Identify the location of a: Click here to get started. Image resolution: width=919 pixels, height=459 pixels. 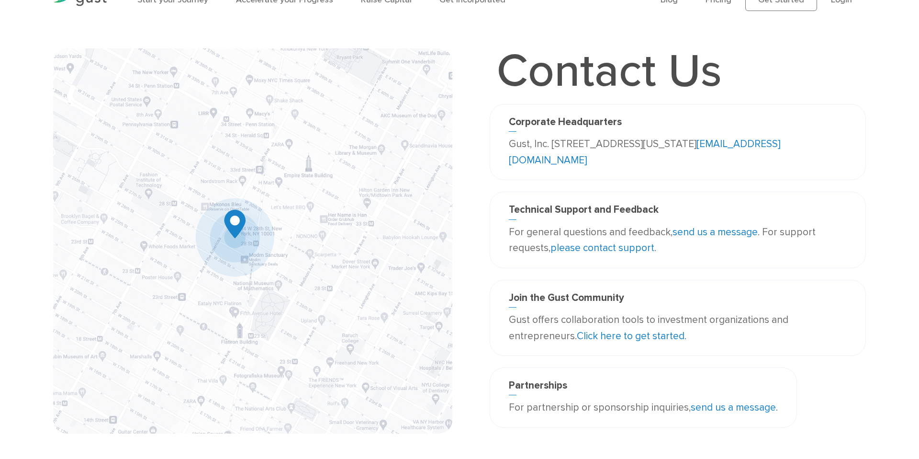
(630, 335).